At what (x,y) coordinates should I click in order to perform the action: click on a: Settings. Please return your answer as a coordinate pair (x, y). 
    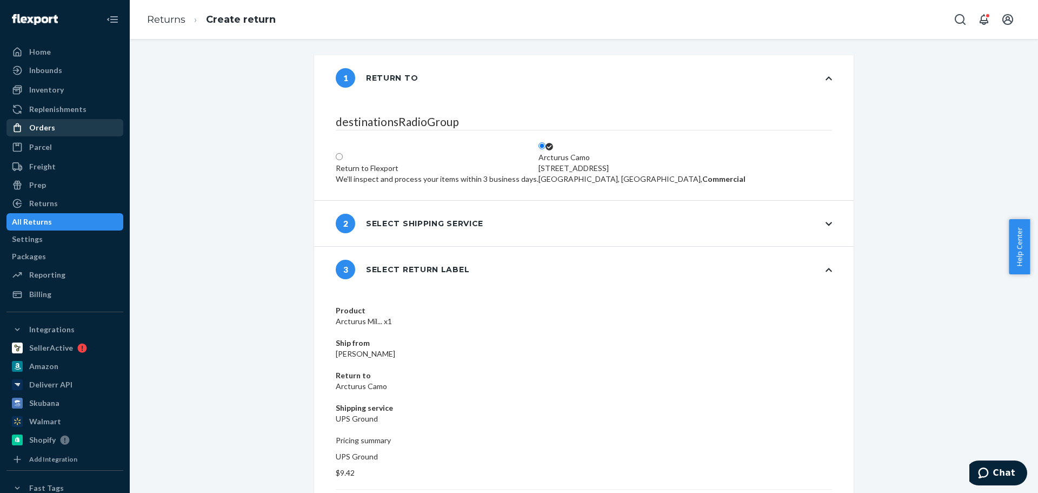
    Looking at the image, I should click on (65, 239).